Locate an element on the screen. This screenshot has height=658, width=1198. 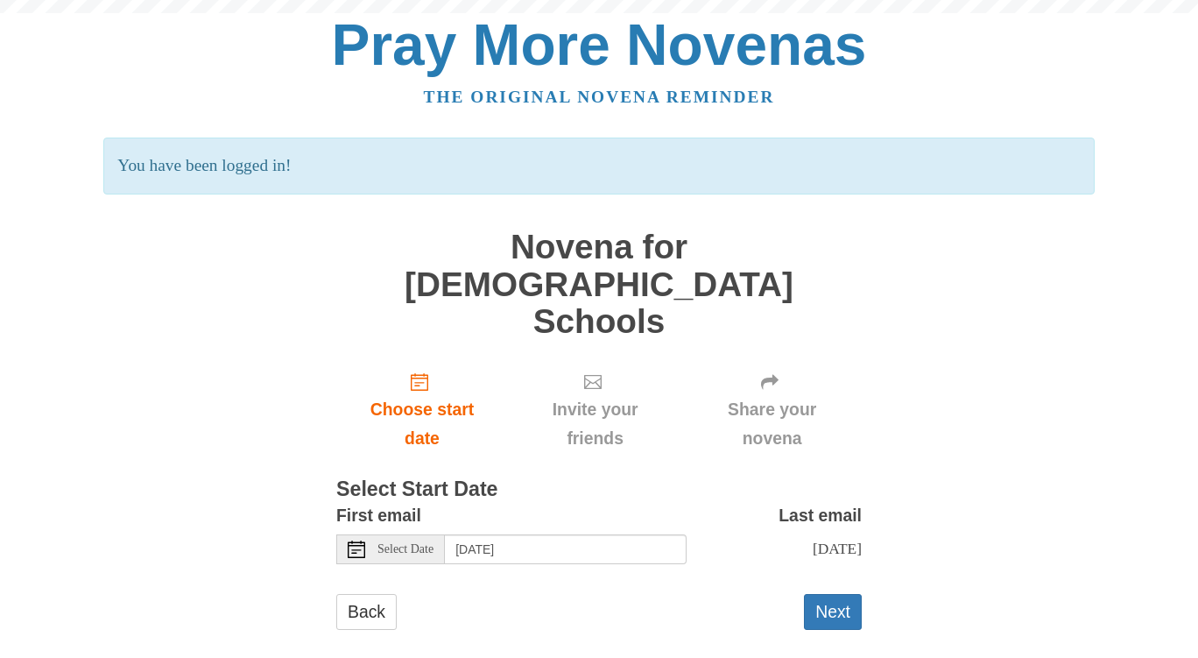
h3: Select Start Date is located at coordinates (599, 490).